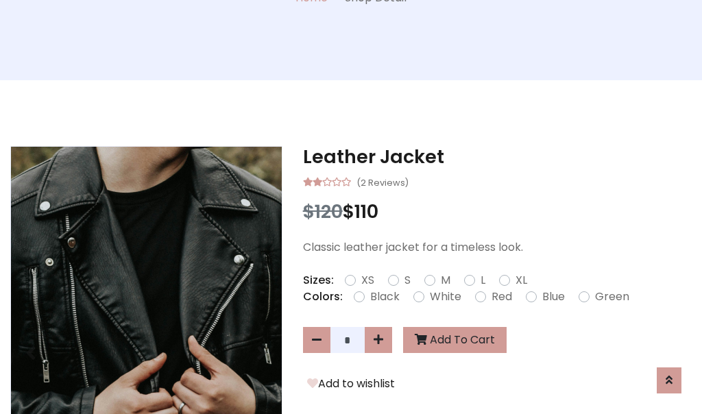 The width and height of the screenshot is (702, 414). What do you see at coordinates (553, 297) in the screenshot?
I see `label: Blue` at bounding box center [553, 297].